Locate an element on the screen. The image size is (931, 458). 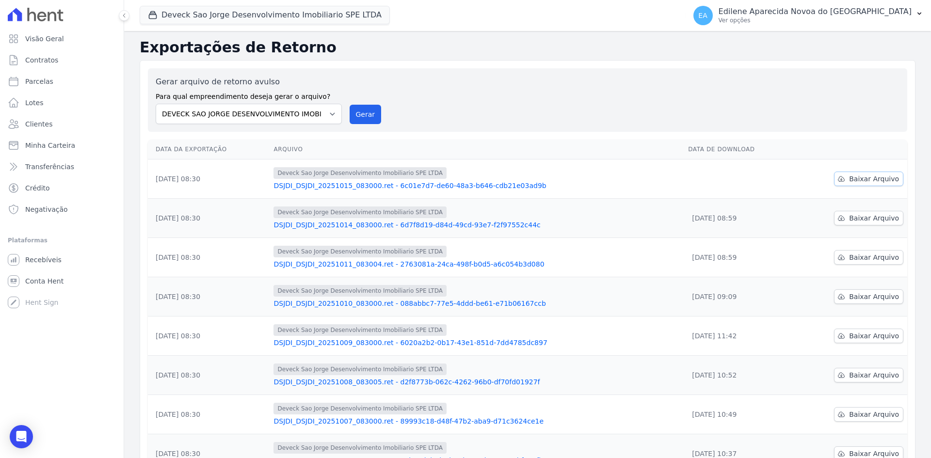
a: DSJDI_DSJDI_20251011_083004.ret - 2763081a-24ca-498f-b0d5-a6c054b3d080 is located at coordinates (477, 264).